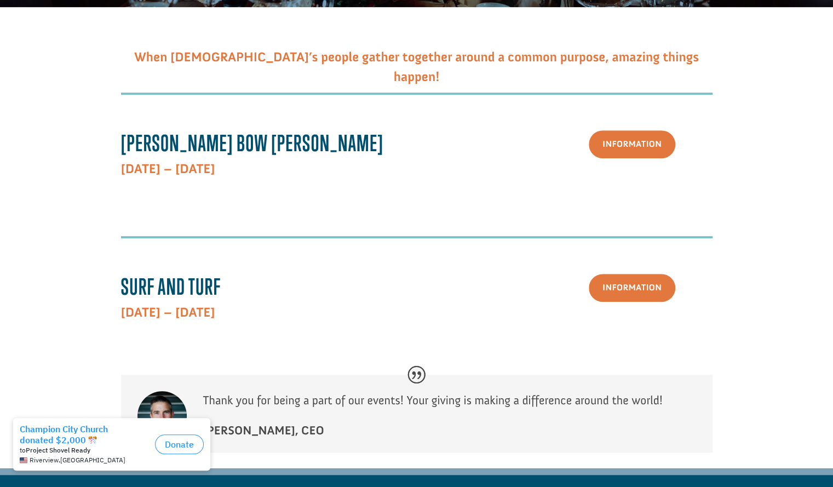 The height and width of the screenshot is (487, 833). Describe the element at coordinates (85, 22) in the screenshot. I see `div: Champion City Church donated $2,000` at that location.